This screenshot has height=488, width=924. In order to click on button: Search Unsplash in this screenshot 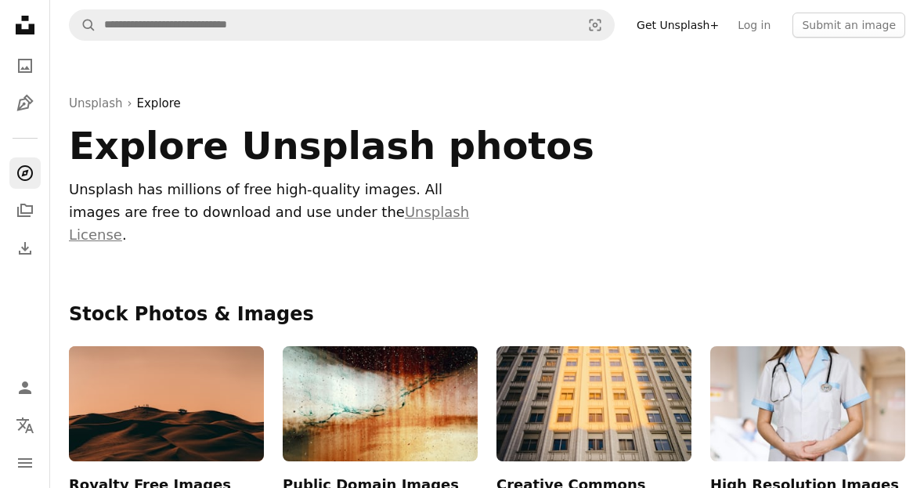, I will do `click(83, 25)`.